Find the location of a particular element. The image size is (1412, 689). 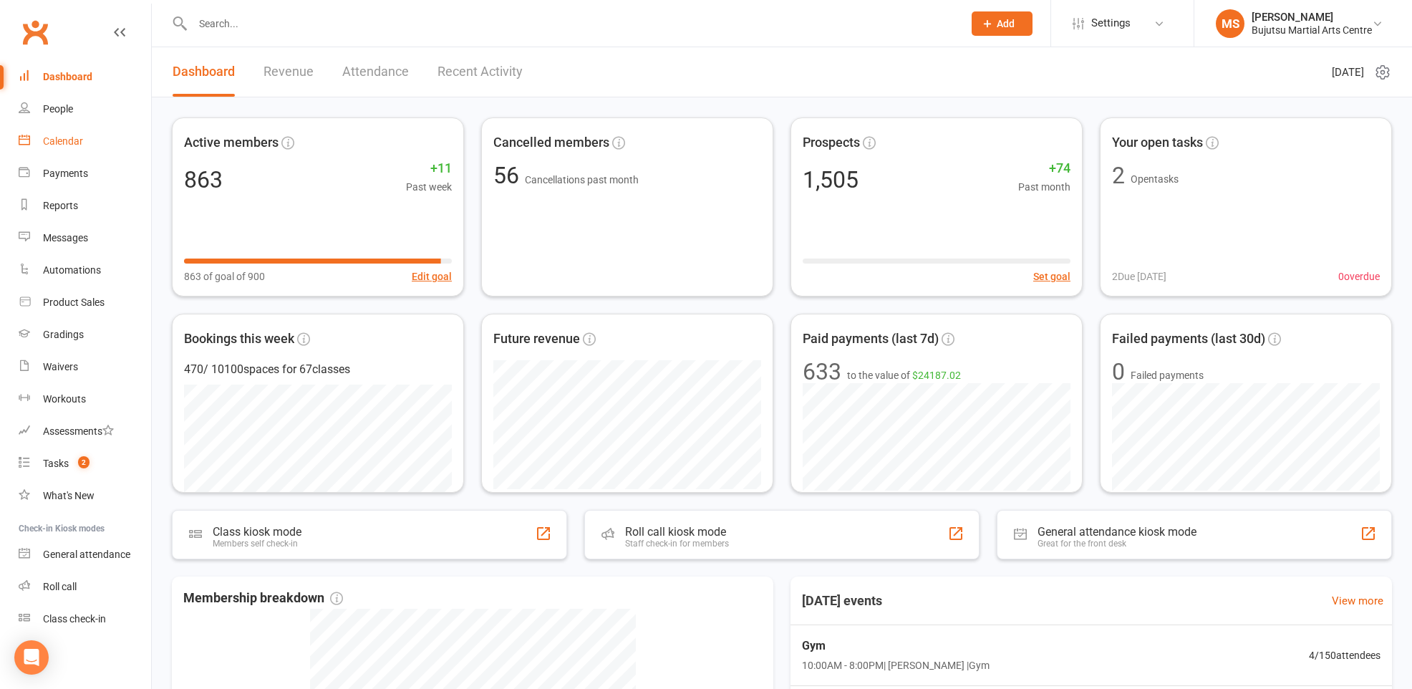

div: Open Intercom Messenger is located at coordinates (32, 658).